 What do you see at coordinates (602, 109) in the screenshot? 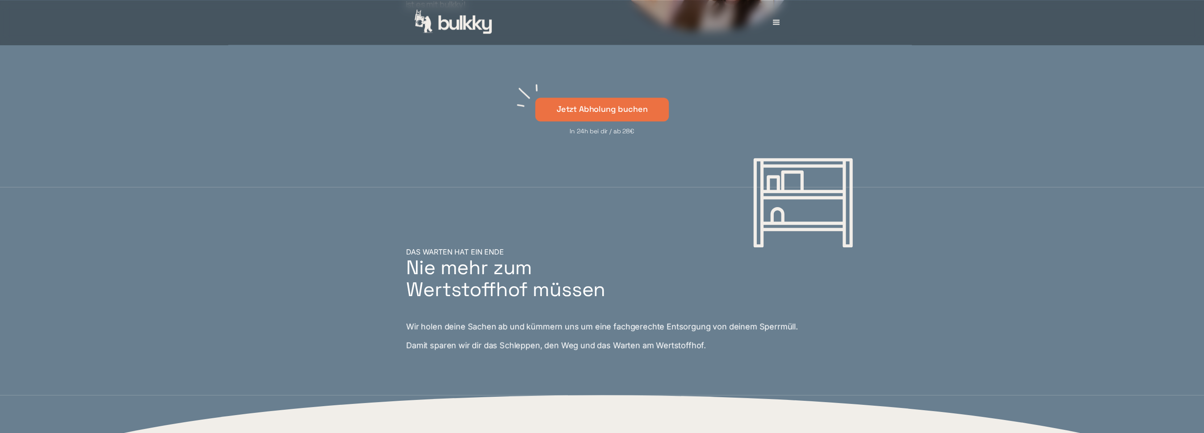
I see `a: Jetzt Abholung buchen` at bounding box center [602, 109].